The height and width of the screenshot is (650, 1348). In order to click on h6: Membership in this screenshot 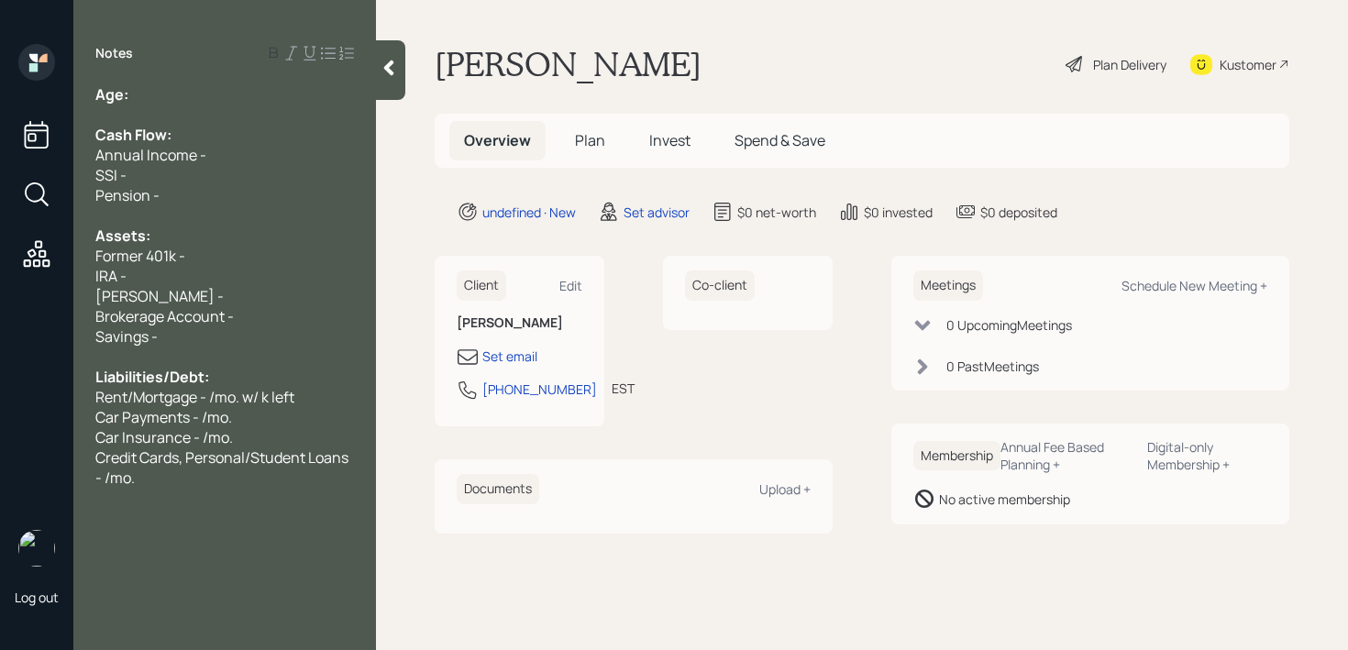, I will do `click(956, 456)`.